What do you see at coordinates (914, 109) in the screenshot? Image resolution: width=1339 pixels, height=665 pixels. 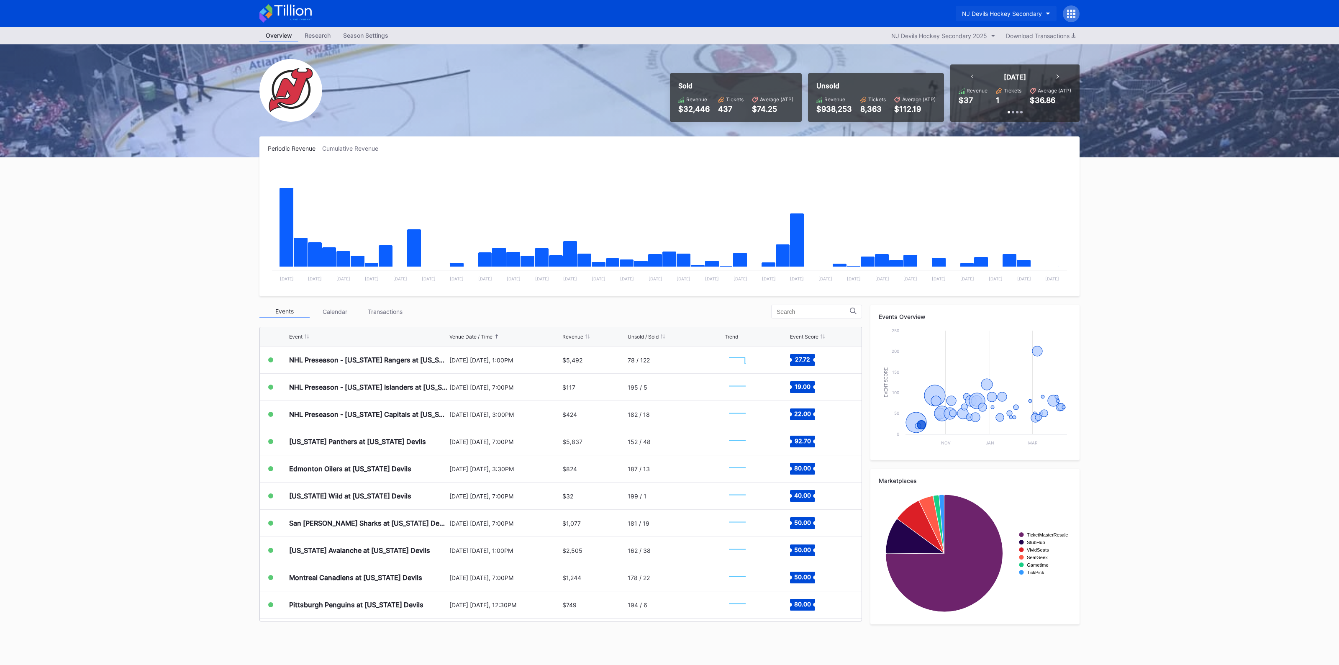 I see `div: $112.19` at bounding box center [914, 109].